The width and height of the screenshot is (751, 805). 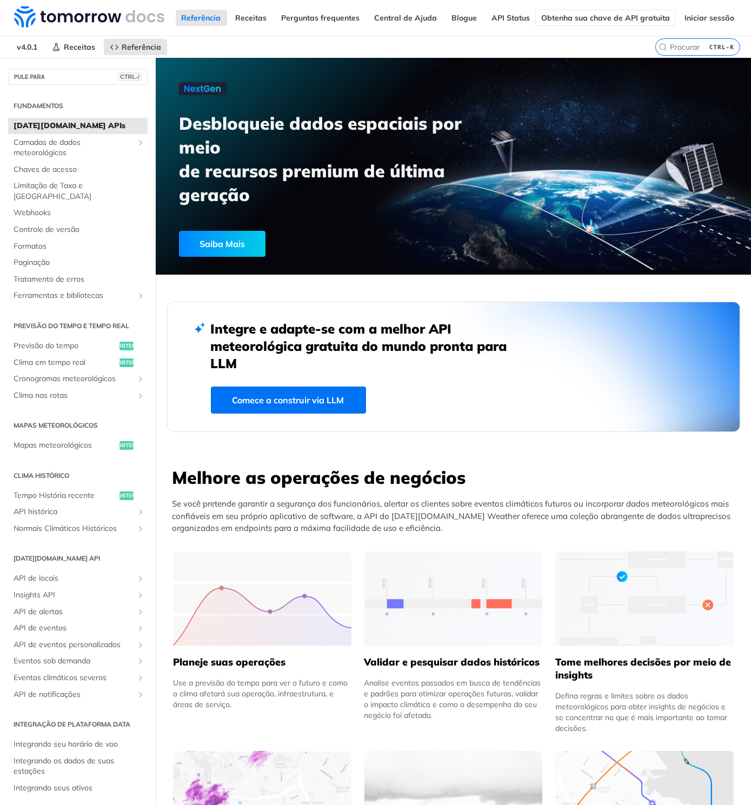 What do you see at coordinates (89, 17) in the screenshot?
I see `img: Tomorrow.io Documentos da API do Weather` at bounding box center [89, 17].